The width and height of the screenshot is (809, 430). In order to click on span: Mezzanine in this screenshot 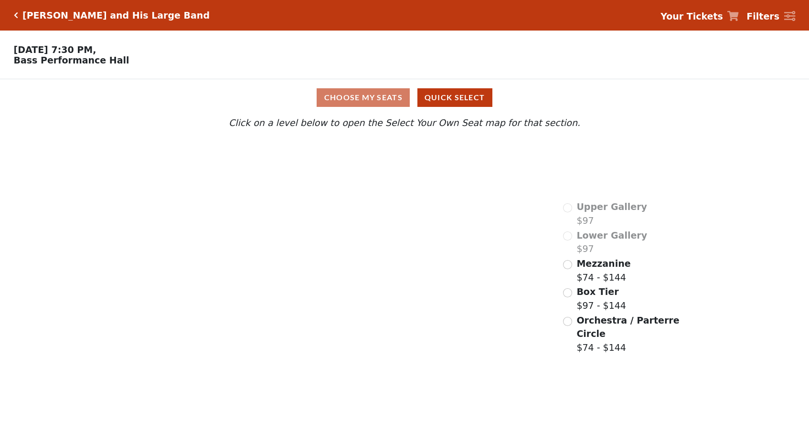, I will do `click(603, 264)`.